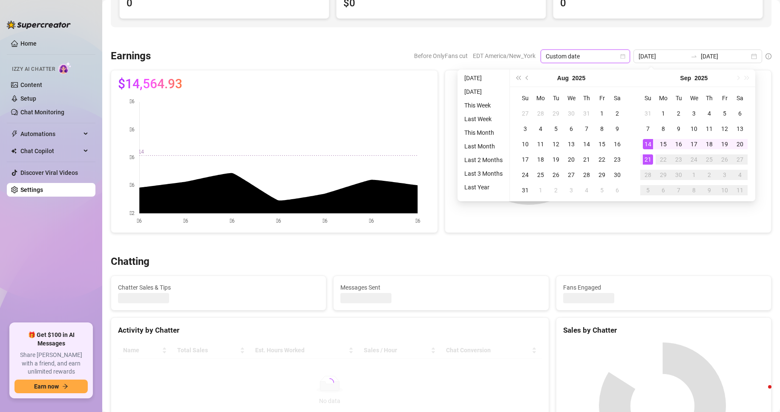 Image resolution: width=780 pixels, height=412 pixels. What do you see at coordinates (679, 129) in the screenshot?
I see `td: 2025-09-09` at bounding box center [679, 129].